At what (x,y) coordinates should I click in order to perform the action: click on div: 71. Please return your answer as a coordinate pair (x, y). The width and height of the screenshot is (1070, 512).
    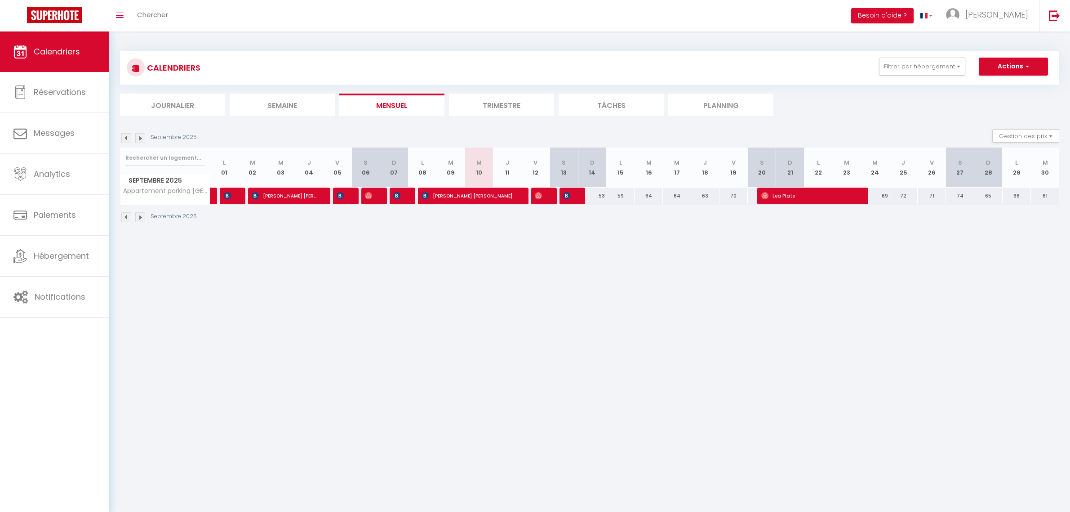
    Looking at the image, I should click on (932, 196).